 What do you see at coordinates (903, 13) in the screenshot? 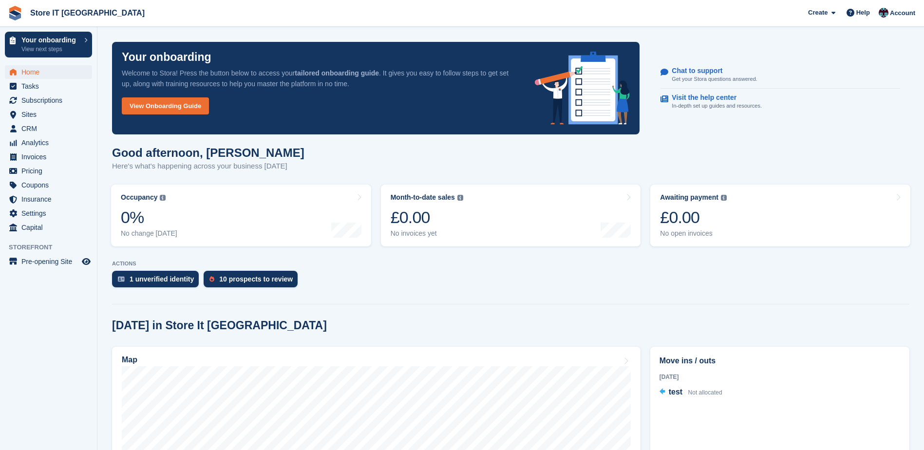
I see `span: Account` at bounding box center [903, 13].